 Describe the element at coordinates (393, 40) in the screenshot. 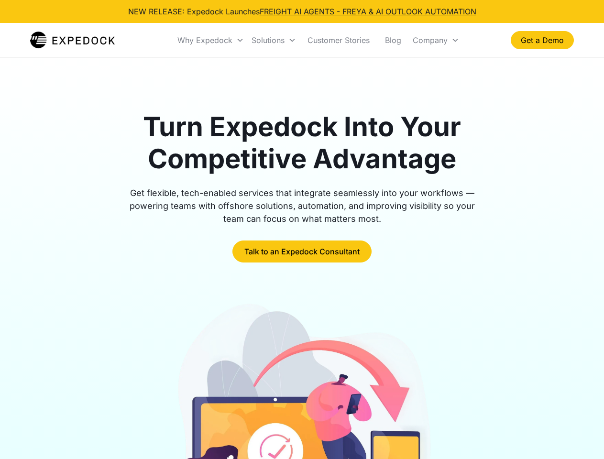

I see `a: Blog` at that location.